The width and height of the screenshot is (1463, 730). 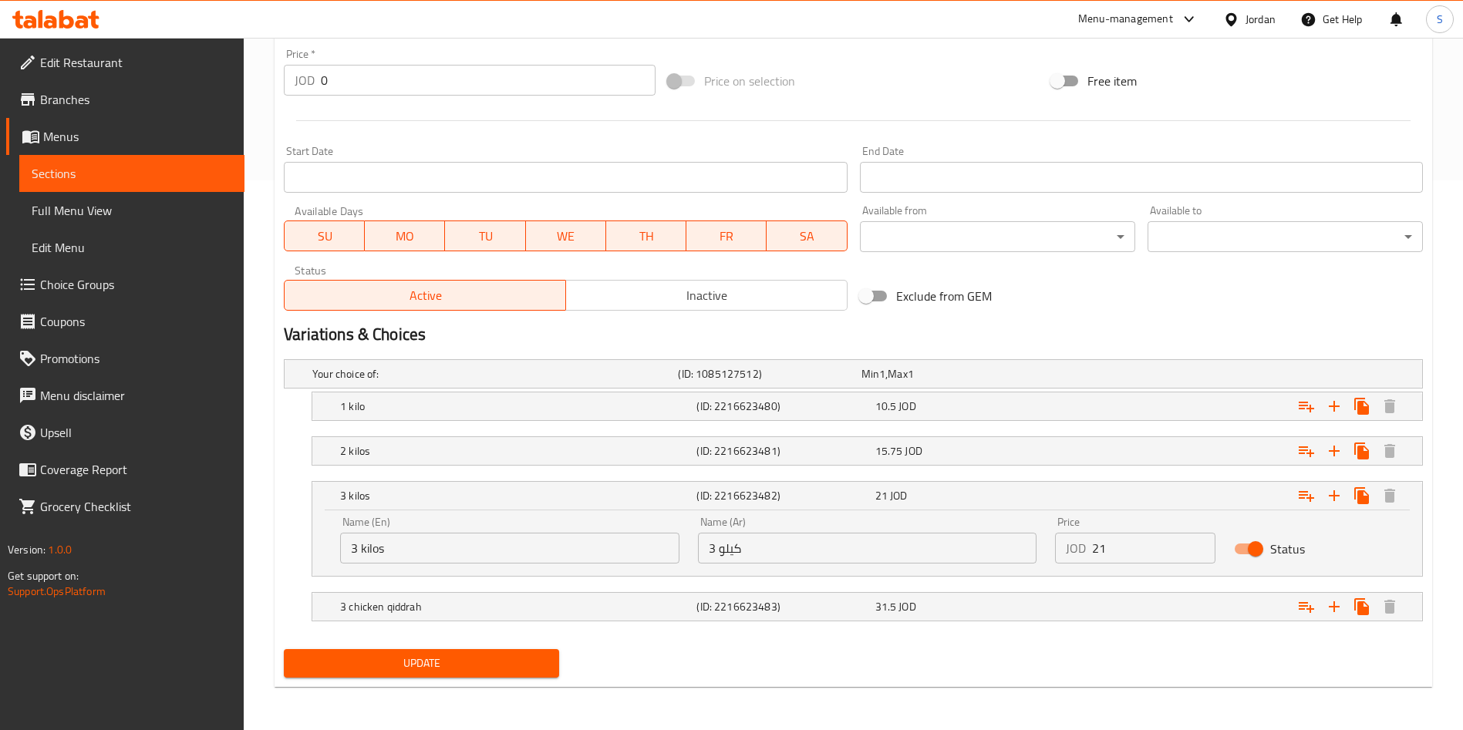 I want to click on span: 10.5, so click(x=886, y=406).